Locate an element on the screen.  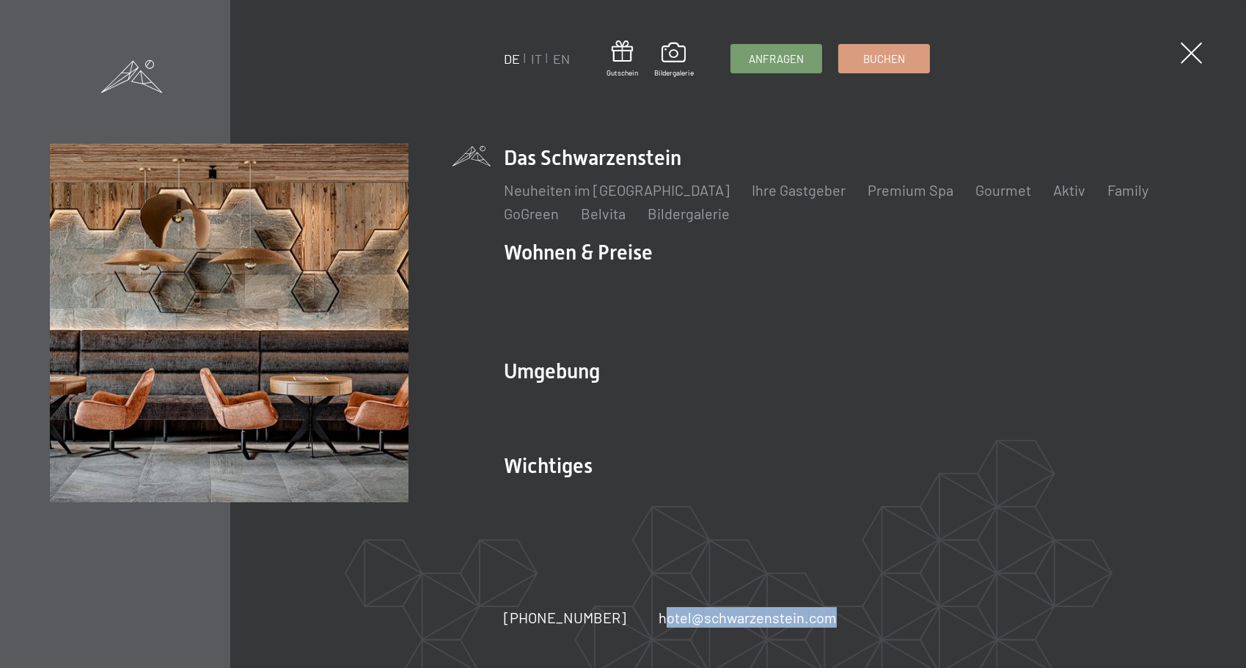
a: Anfragen is located at coordinates (776, 59).